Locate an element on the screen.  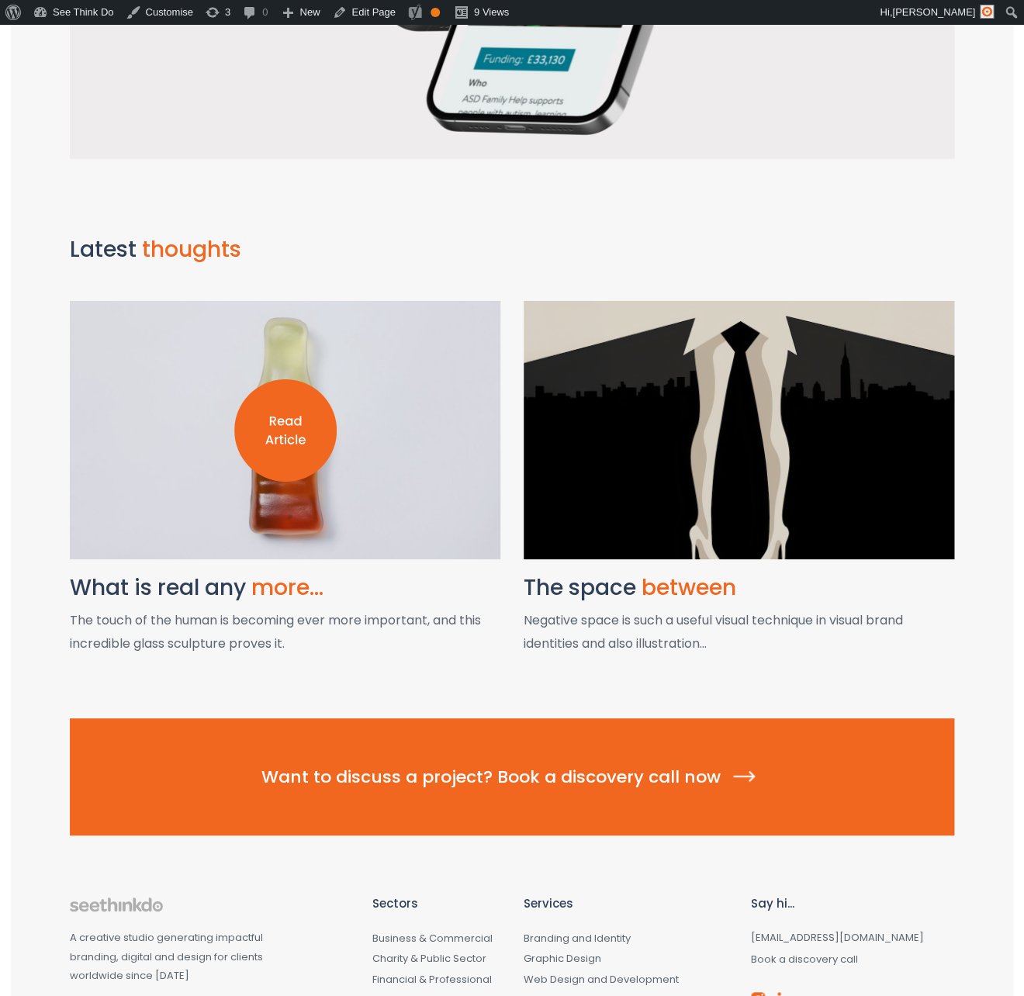
span: Latest is located at coordinates (103, 249).